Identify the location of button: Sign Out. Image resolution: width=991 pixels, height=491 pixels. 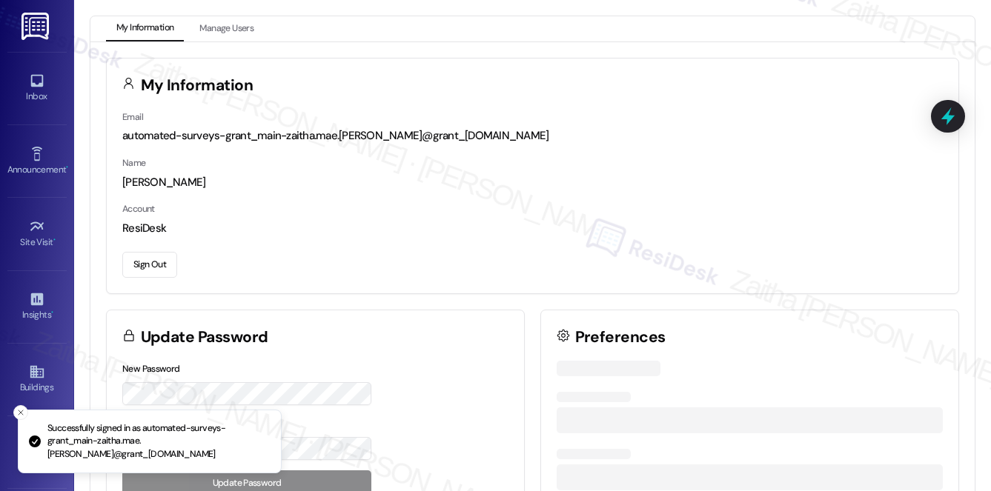
(150, 265).